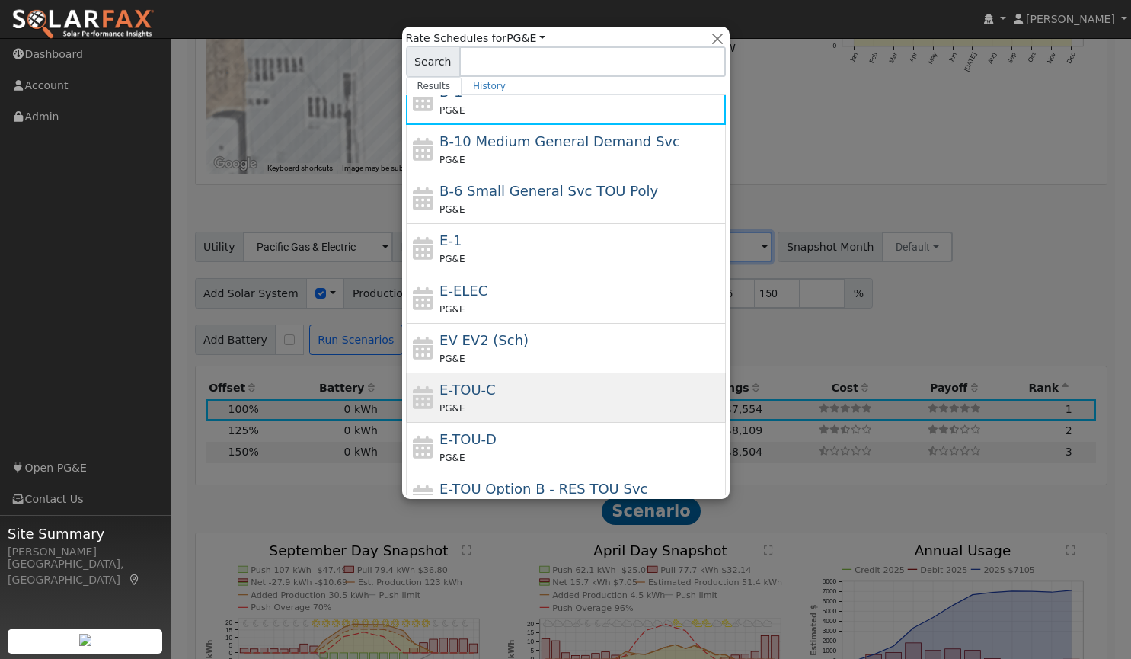 This screenshot has height=659, width=1131. Describe the element at coordinates (468, 389) in the screenshot. I see `span: E-TOU-C` at that location.